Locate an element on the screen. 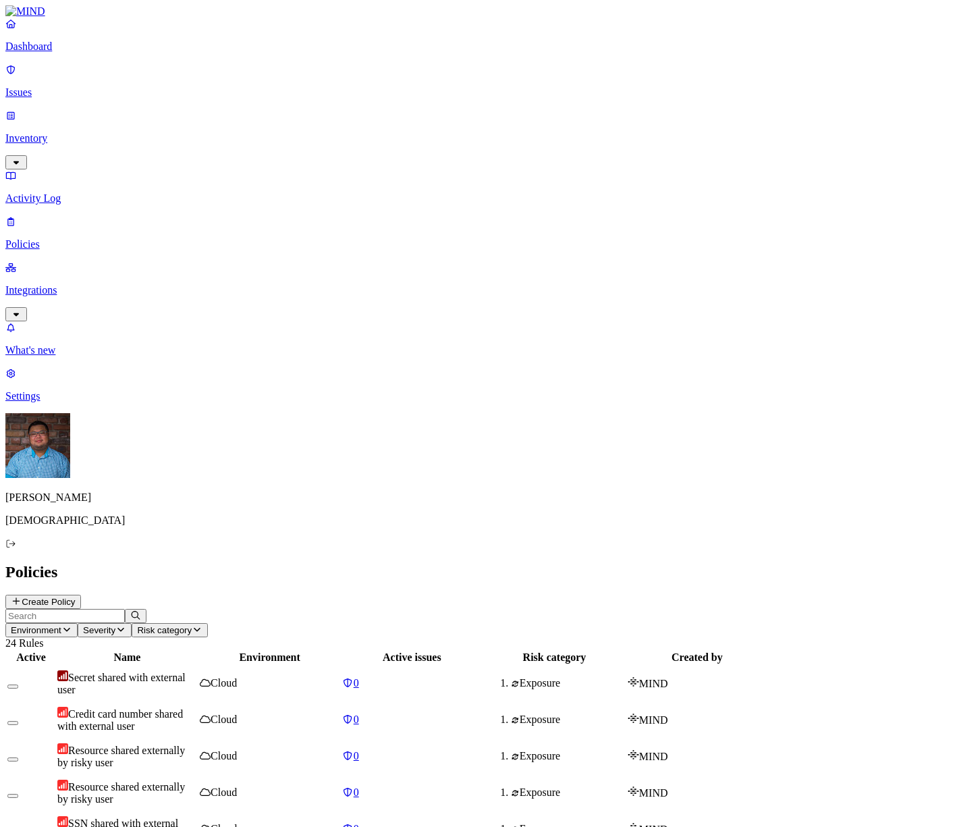 This screenshot has height=827, width=957. a: Activity Log is located at coordinates (478, 187).